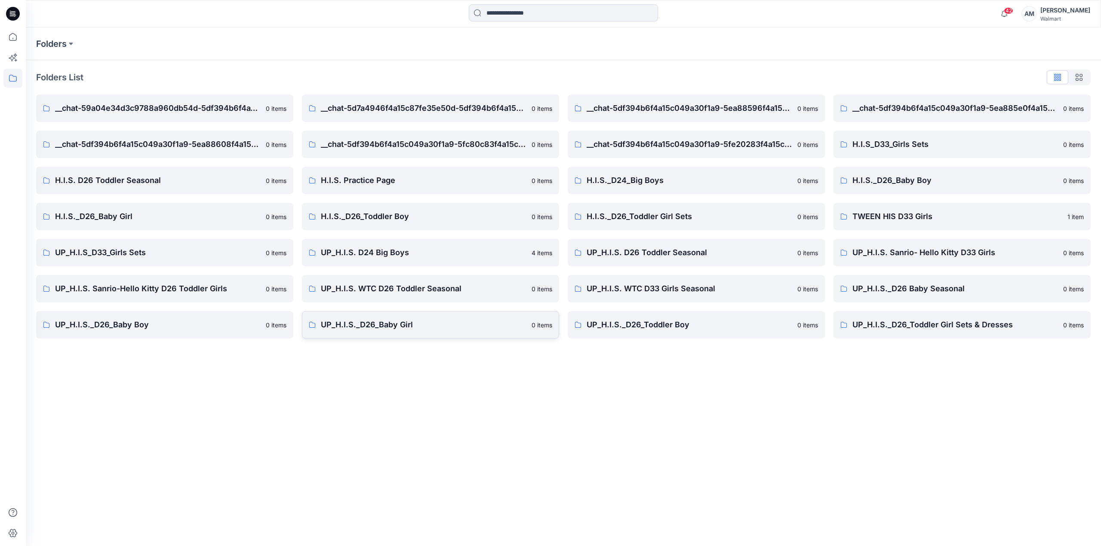 This screenshot has height=546, width=1101. Describe the element at coordinates (423, 144) in the screenshot. I see `p: __chat-5df394b6f4a15c049a30f1a9-5fc80c83f4a15c77ea02bd14` at that location.